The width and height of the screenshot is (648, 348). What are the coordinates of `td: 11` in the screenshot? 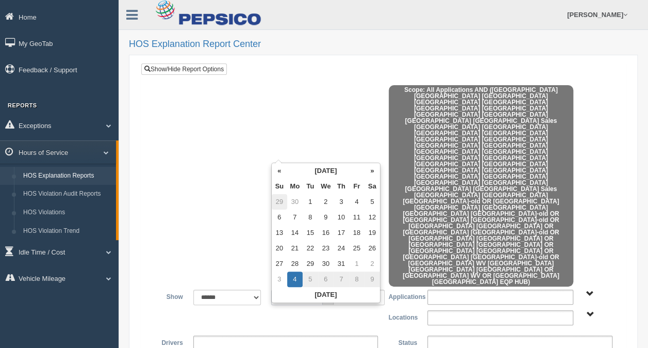 It's located at (357, 217).